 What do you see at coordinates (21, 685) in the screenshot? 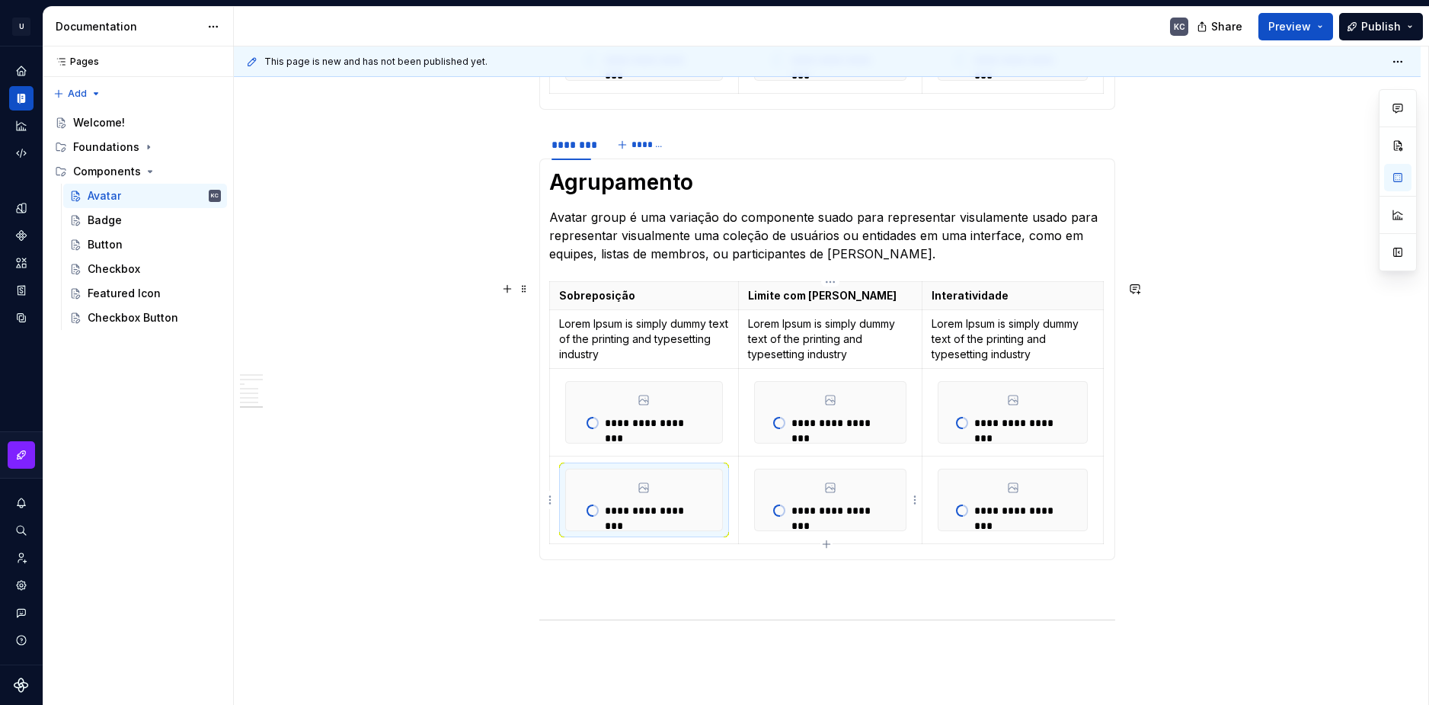
I see `a: Supernova Logo` at bounding box center [21, 685].